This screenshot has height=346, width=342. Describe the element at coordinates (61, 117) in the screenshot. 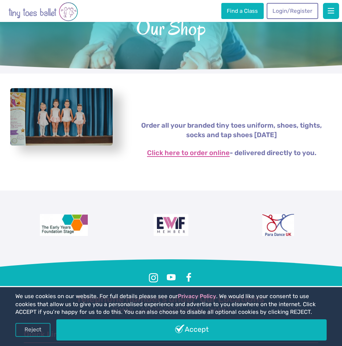

I see `a: View full-size image` at that location.